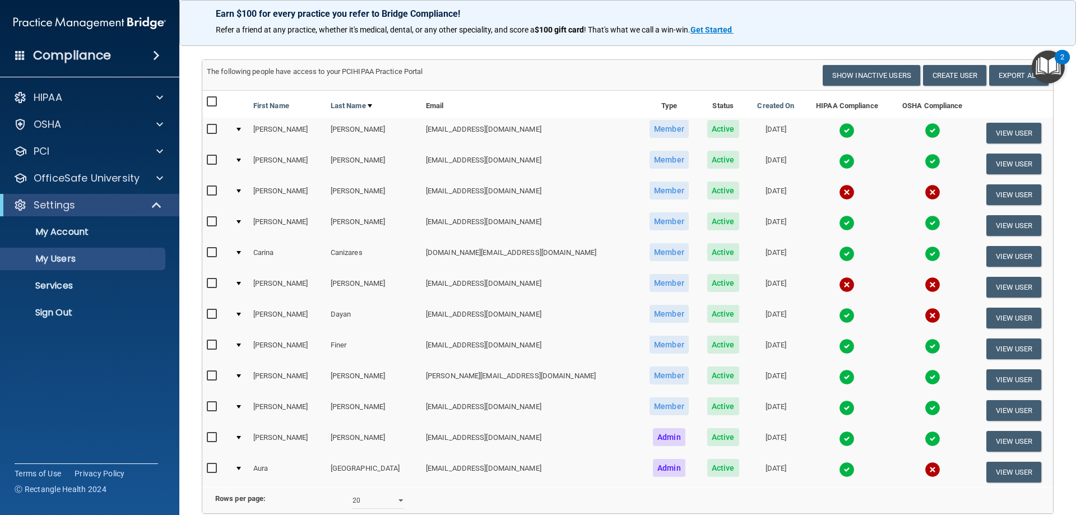 Image resolution: width=1076 pixels, height=515 pixels. Describe the element at coordinates (1018, 75) in the screenshot. I see `a: Export All` at that location.